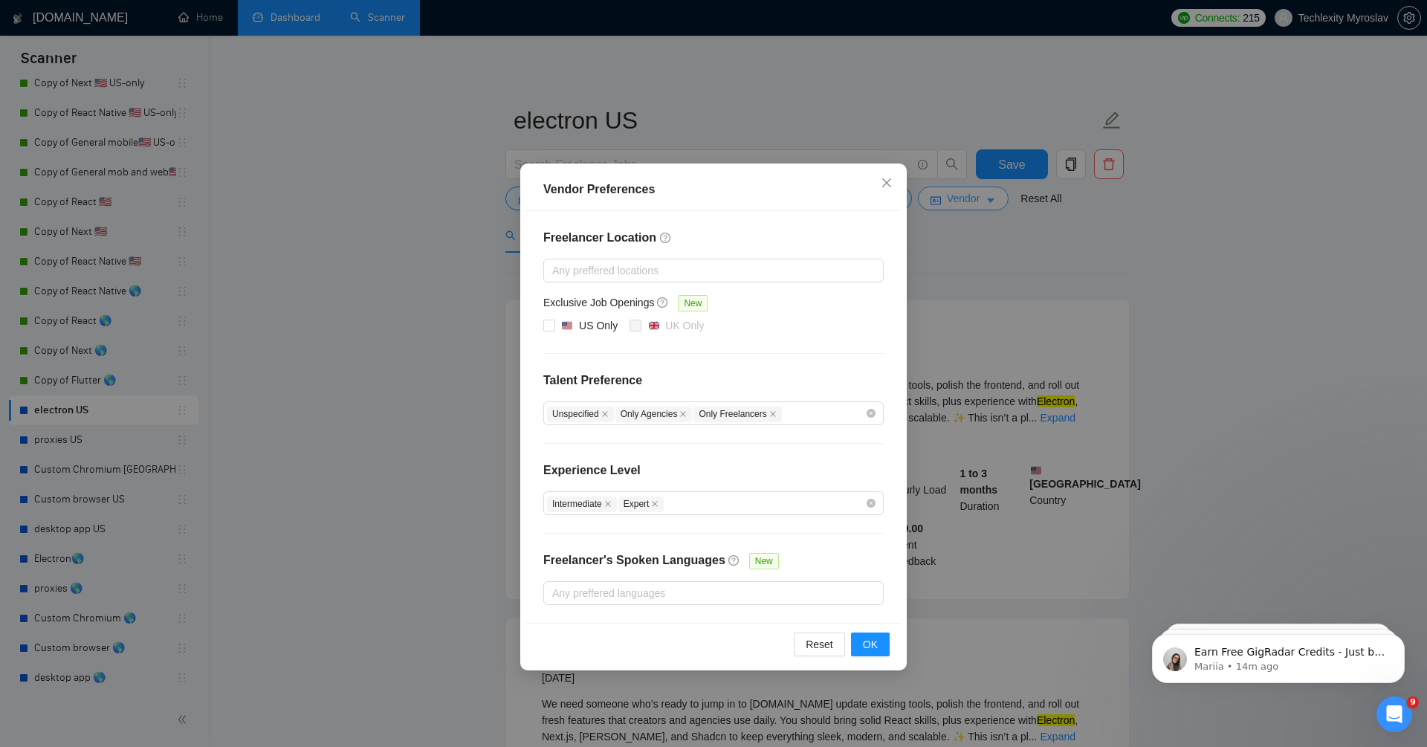 This screenshot has width=1427, height=747. Describe the element at coordinates (45, 56) in the screenshot. I see `img: Profile image for Mariia` at that location.